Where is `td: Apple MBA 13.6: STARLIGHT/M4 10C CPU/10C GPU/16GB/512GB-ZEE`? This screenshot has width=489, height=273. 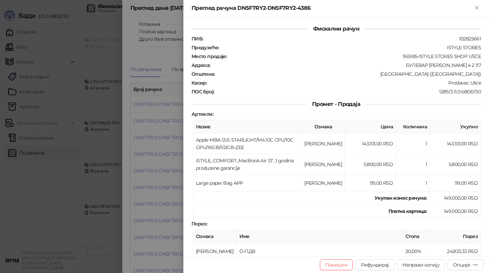
td: Apple MBA 13.6: STARLIGHT/M4 10C CPU/10C GPU/16GB/512GB-ZEE is located at coordinates (247, 144).